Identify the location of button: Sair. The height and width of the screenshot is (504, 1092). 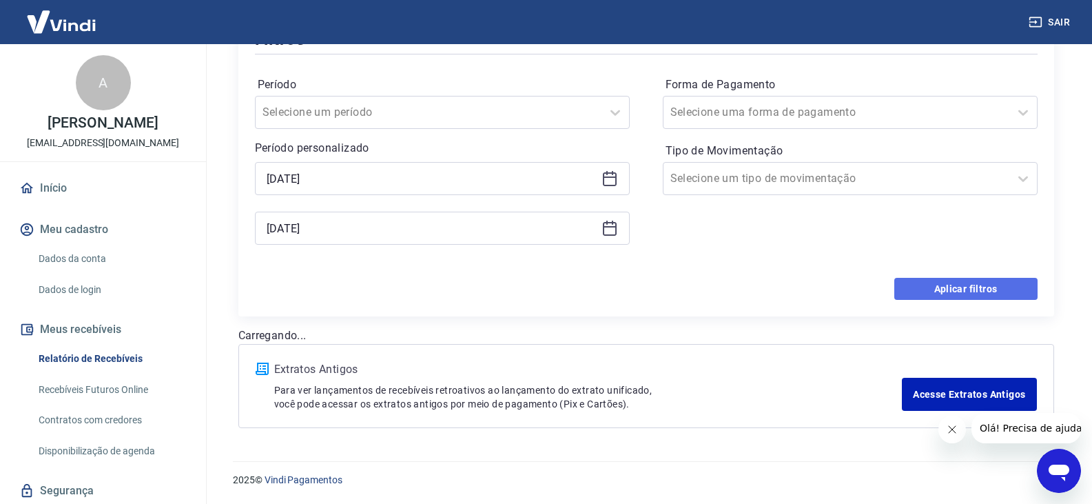
(1051, 22).